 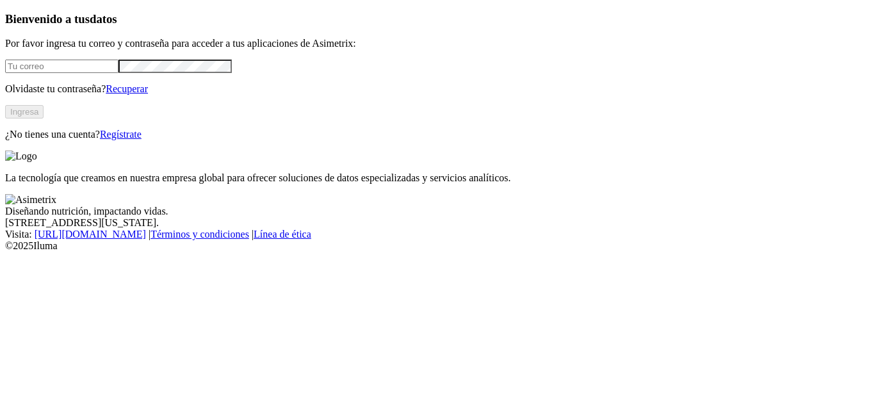 What do you see at coordinates (283, 234) in the screenshot?
I see `a: Línea de ética` at bounding box center [283, 234].